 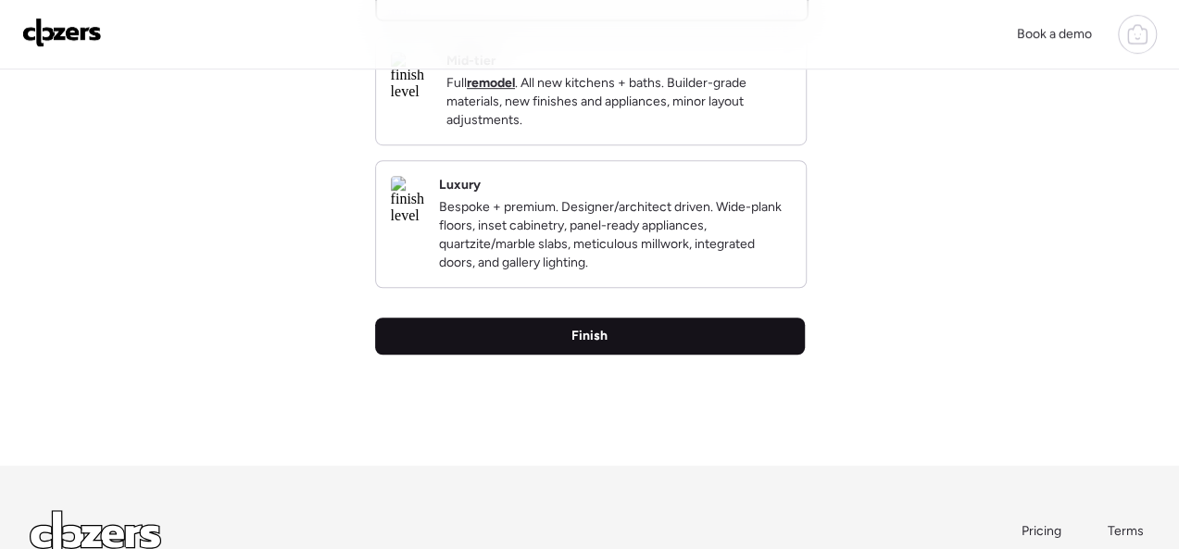 What do you see at coordinates (1125, 531) in the screenshot?
I see `span: Terms` at bounding box center [1125, 531].